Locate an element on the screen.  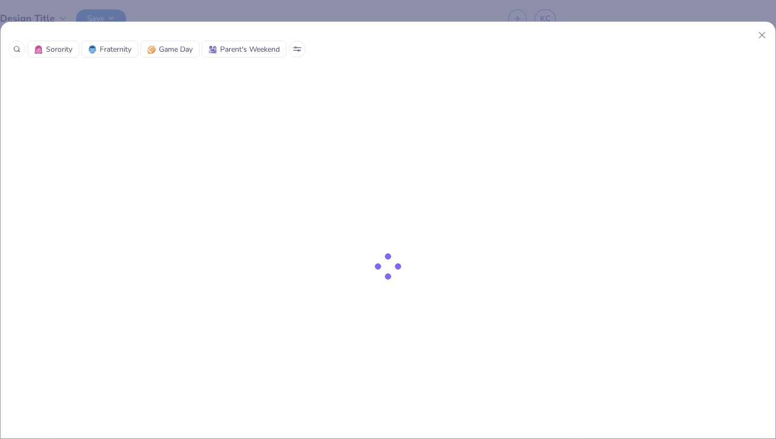
button: Sort Popup Button is located at coordinates (297, 49).